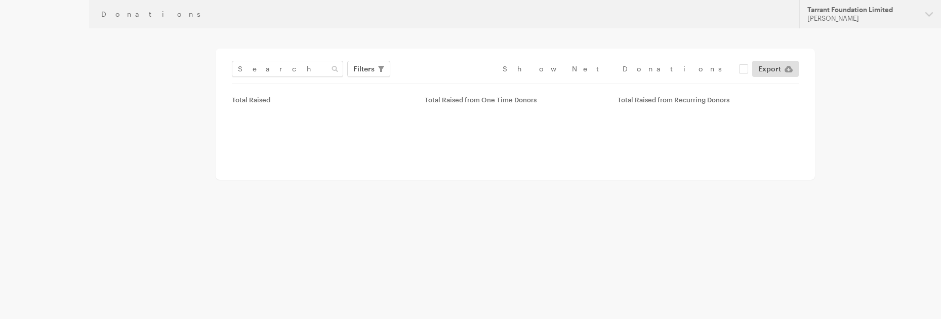 The height and width of the screenshot is (319, 941). What do you see at coordinates (368, 69) in the screenshot?
I see `button: Filters` at bounding box center [368, 69].